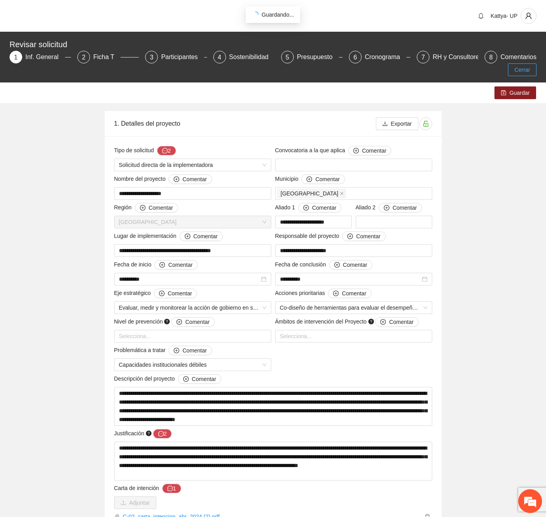 This screenshot has height=517, width=546. Describe the element at coordinates (166, 151) in the screenshot. I see `button: Tipo de solicitud` at that location.